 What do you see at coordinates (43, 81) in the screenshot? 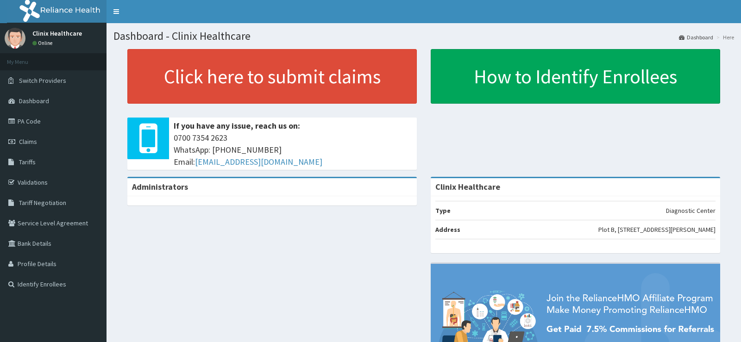
I see `span: Switch Providers` at bounding box center [43, 81].